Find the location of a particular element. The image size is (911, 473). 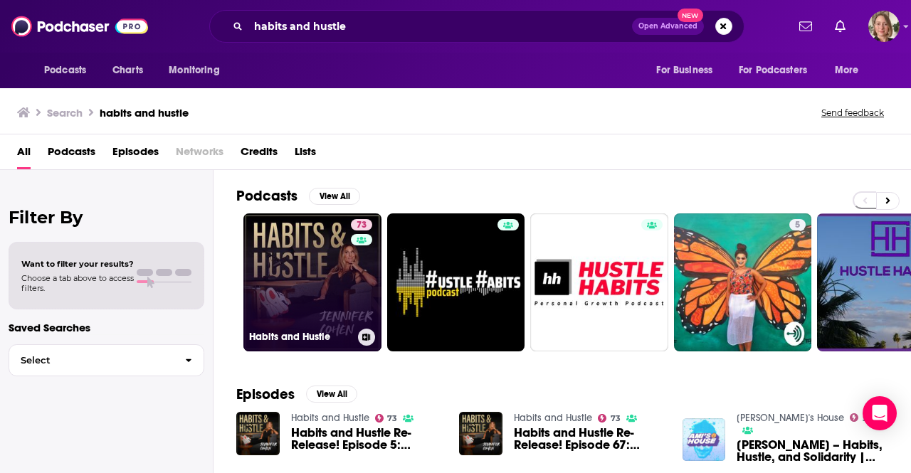

div: Open Intercom Messenger is located at coordinates (880, 414).